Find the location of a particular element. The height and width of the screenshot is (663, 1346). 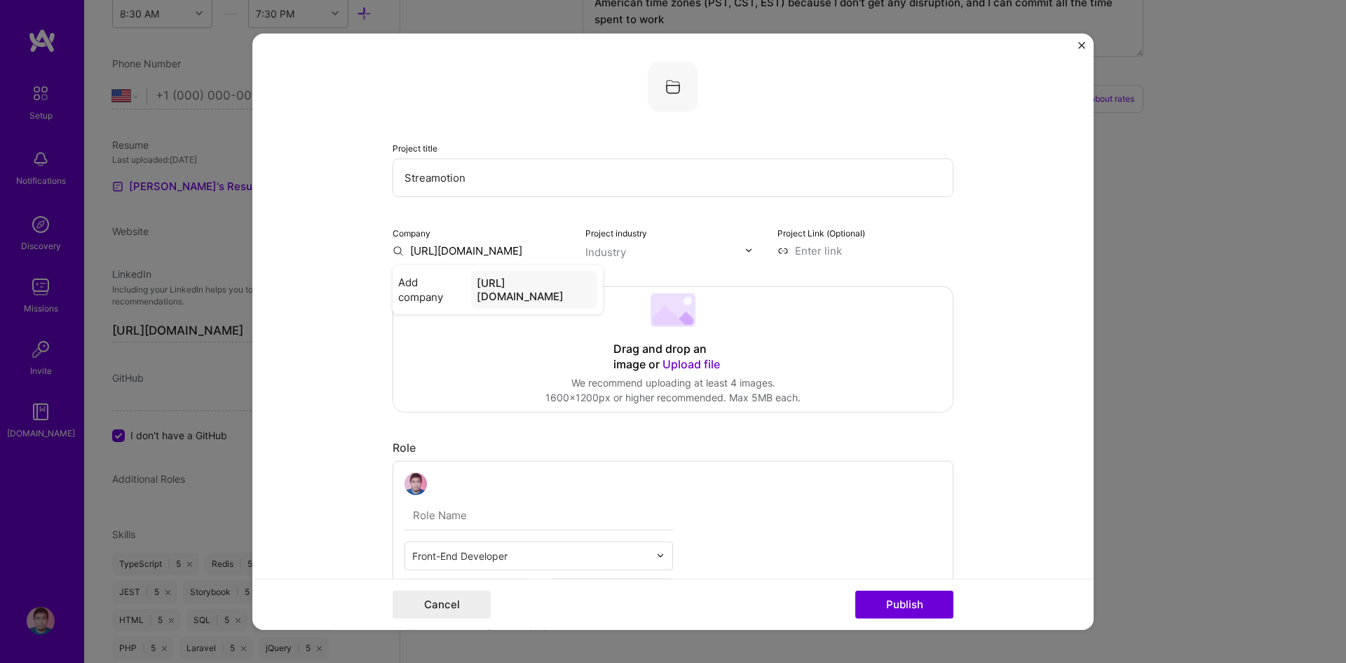

input: Role Name is located at coordinates (538, 515).